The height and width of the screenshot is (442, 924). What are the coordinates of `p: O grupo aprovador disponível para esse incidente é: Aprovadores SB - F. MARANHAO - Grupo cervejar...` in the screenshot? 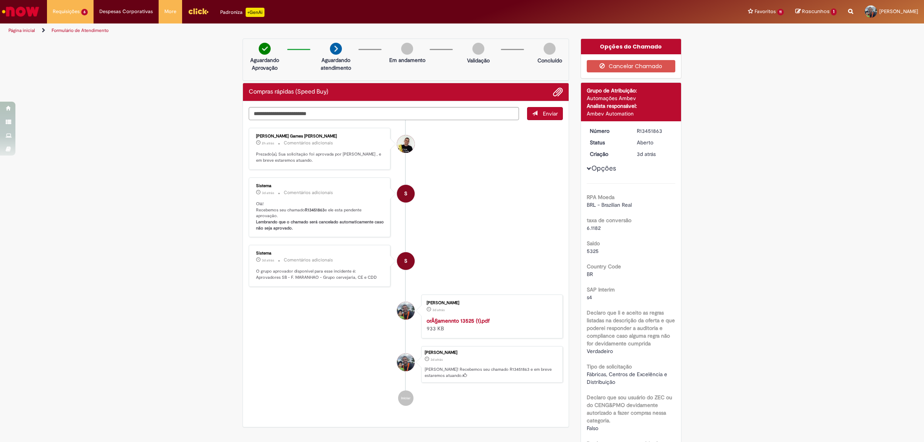 It's located at (320, 274).